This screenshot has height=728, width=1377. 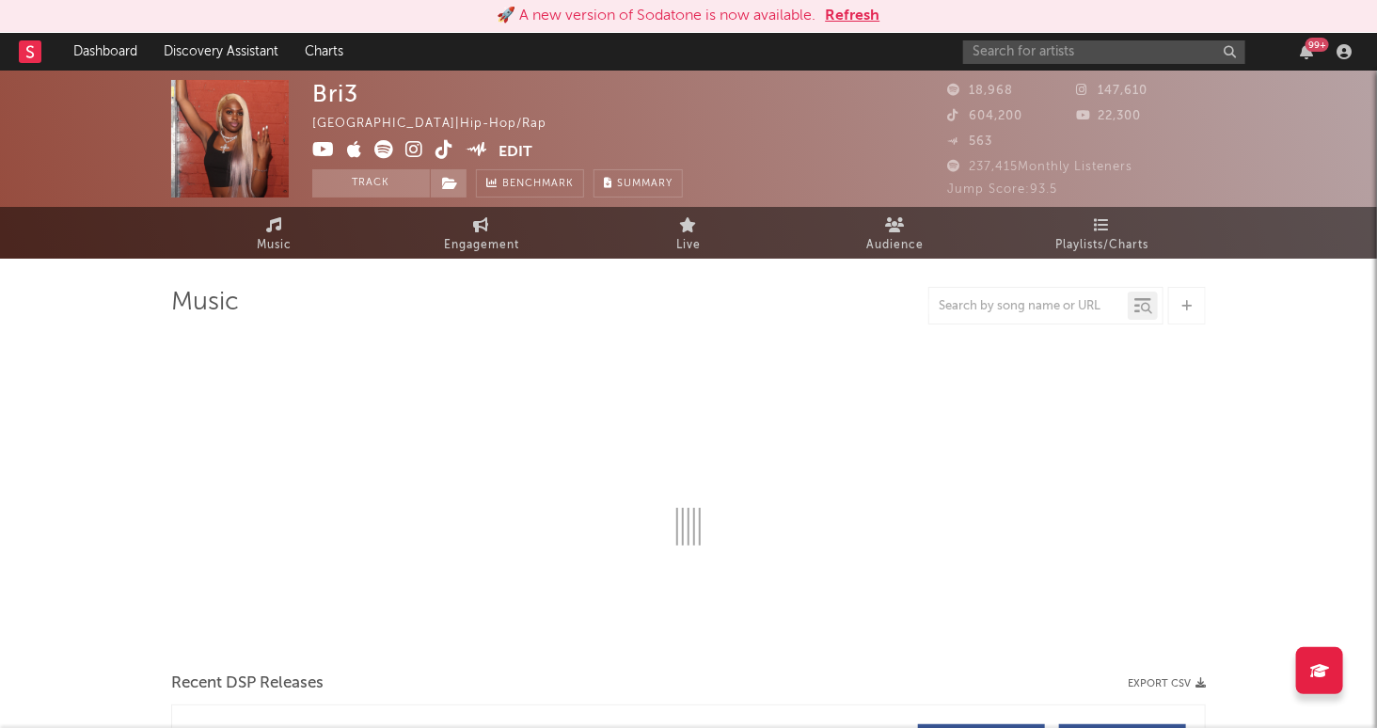 I want to click on span: Audience, so click(x=895, y=245).